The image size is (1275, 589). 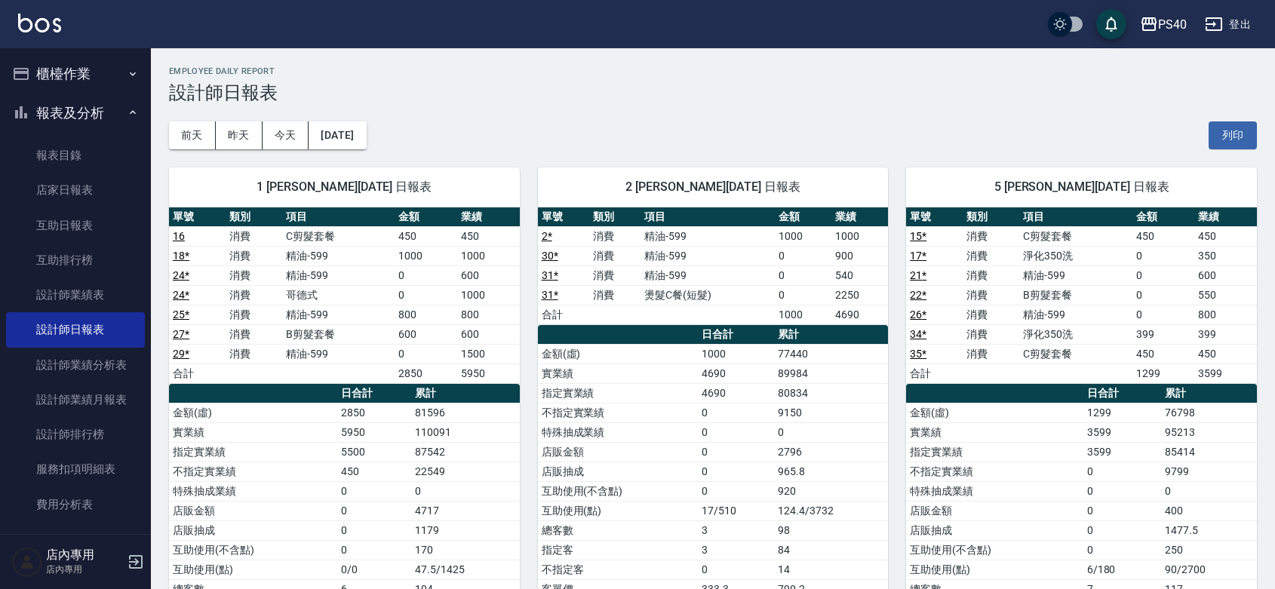 What do you see at coordinates (426, 373) in the screenshot?
I see `td: 2850` at bounding box center [426, 373].